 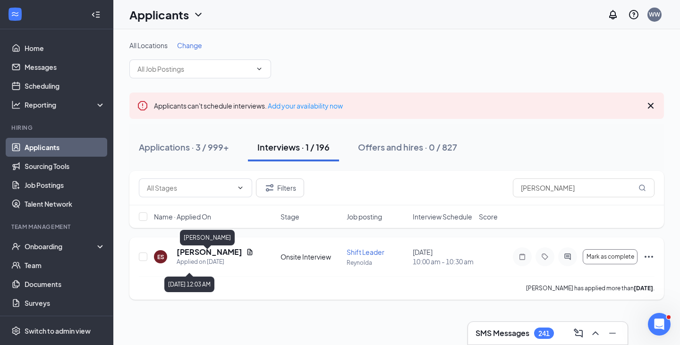 I want to click on div: ES, so click(x=161, y=257).